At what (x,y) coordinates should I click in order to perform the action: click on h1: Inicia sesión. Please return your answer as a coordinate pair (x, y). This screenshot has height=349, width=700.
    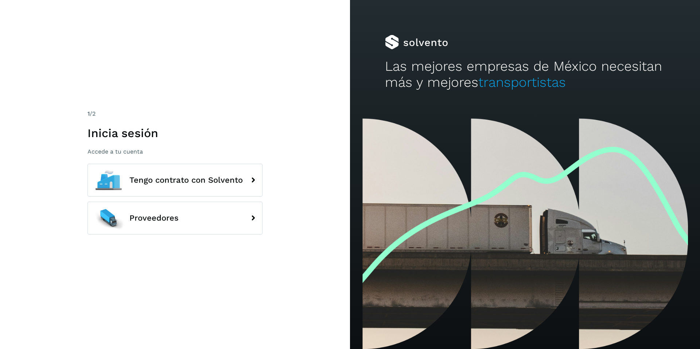
    Looking at the image, I should click on (175, 133).